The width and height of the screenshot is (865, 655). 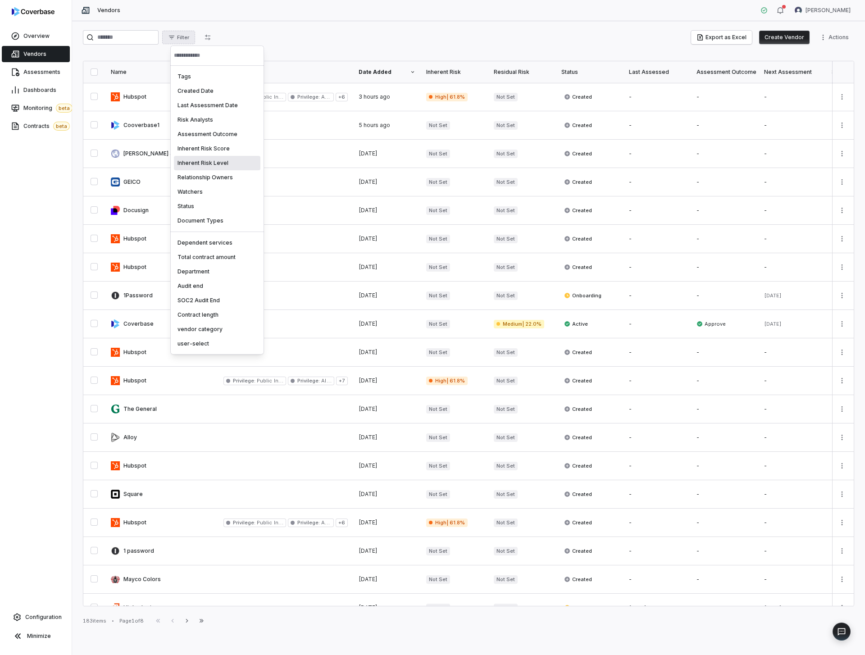 What do you see at coordinates (217, 257) in the screenshot?
I see `div: Total contract amount` at bounding box center [217, 257].